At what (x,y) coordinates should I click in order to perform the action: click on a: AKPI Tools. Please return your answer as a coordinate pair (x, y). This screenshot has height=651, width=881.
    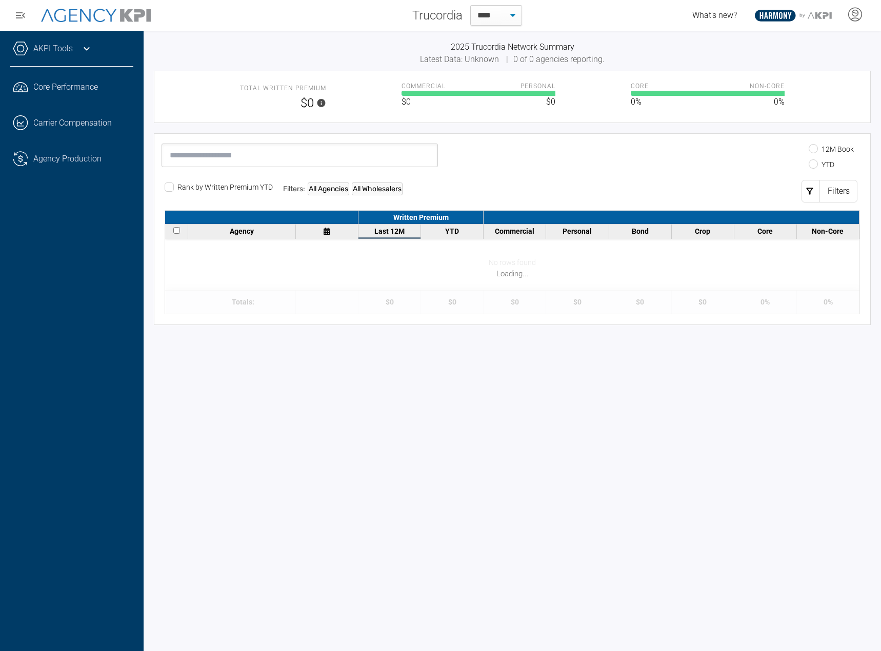
    Looking at the image, I should click on (53, 49).